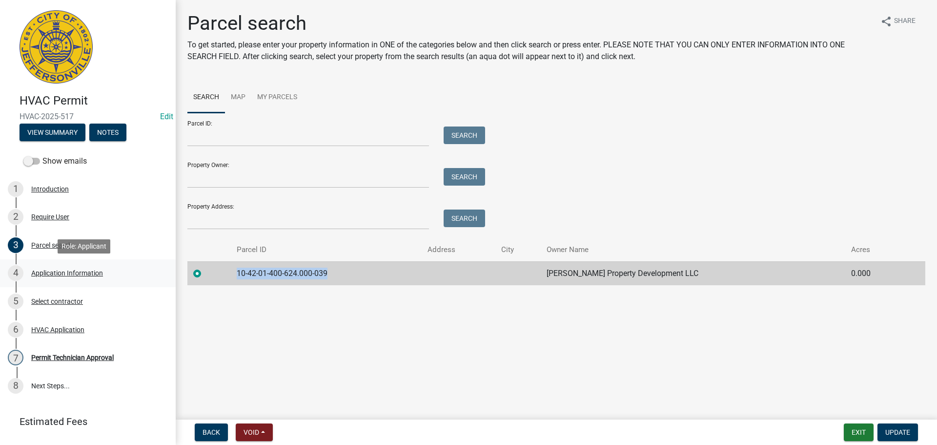  I want to click on button: View Summary, so click(52, 132).